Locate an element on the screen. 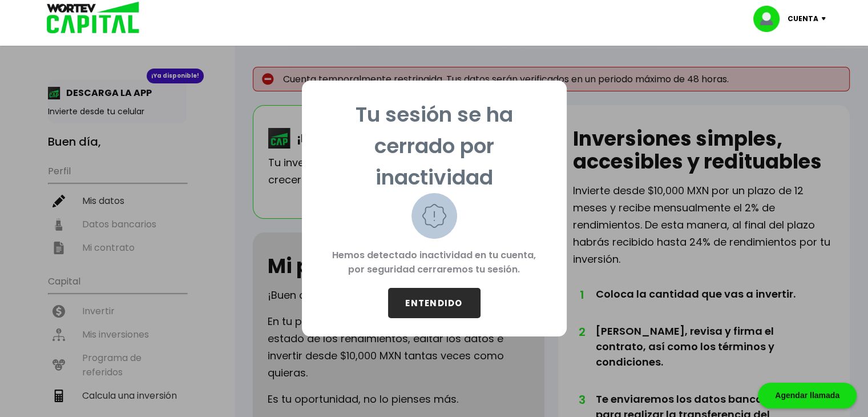 The image size is (868, 417). img: warning is located at coordinates (434, 216).